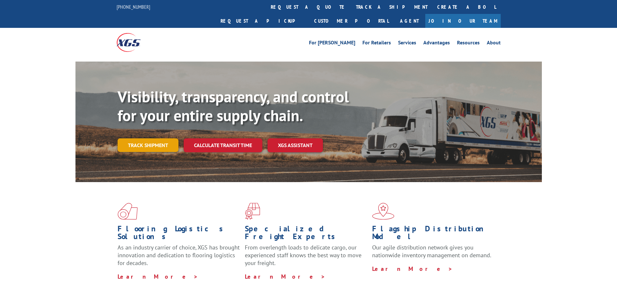 The height and width of the screenshot is (301, 617). Describe the element at coordinates (436, 44) in the screenshot. I see `a: Advantages` at that location.